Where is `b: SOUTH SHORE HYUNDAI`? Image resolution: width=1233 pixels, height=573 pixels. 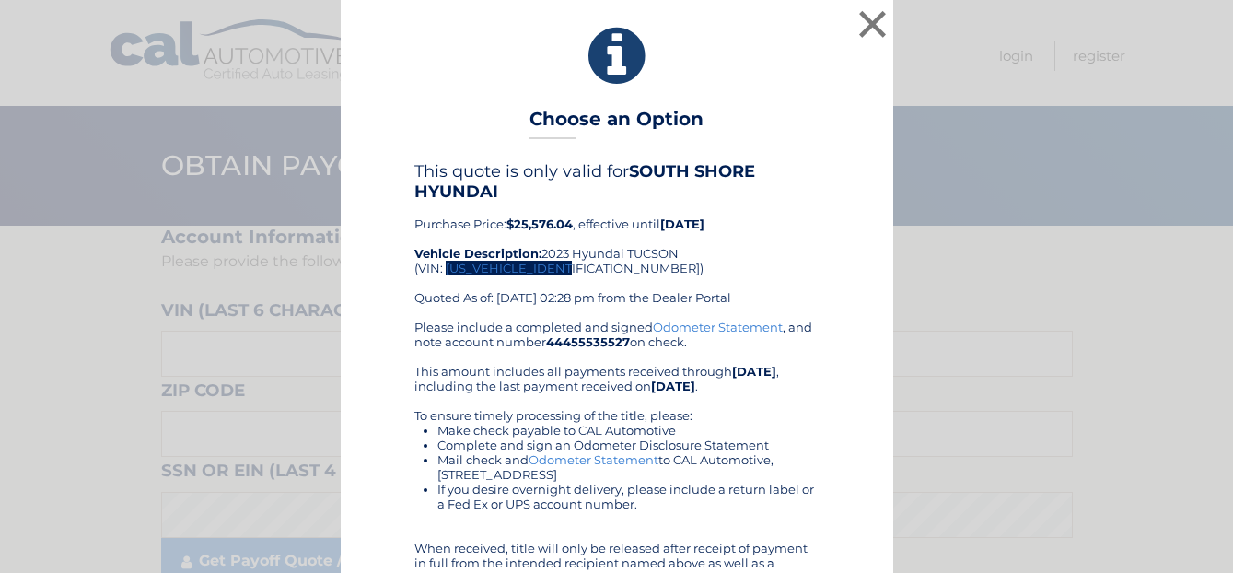 b: SOUTH SHORE HYUNDAI is located at coordinates (585, 181).